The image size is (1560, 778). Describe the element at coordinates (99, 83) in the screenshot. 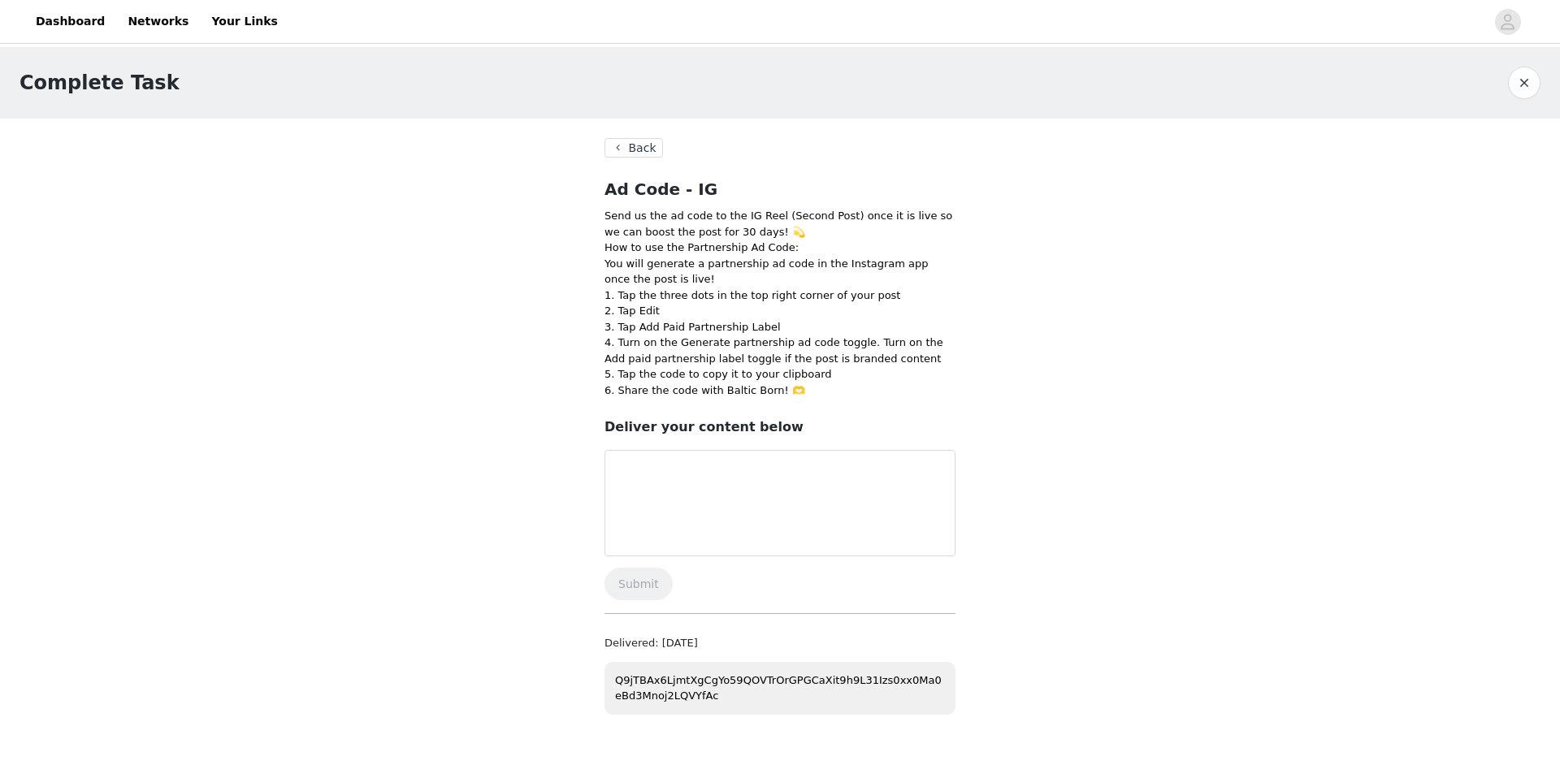

I see `h1: Complete Task` at that location.